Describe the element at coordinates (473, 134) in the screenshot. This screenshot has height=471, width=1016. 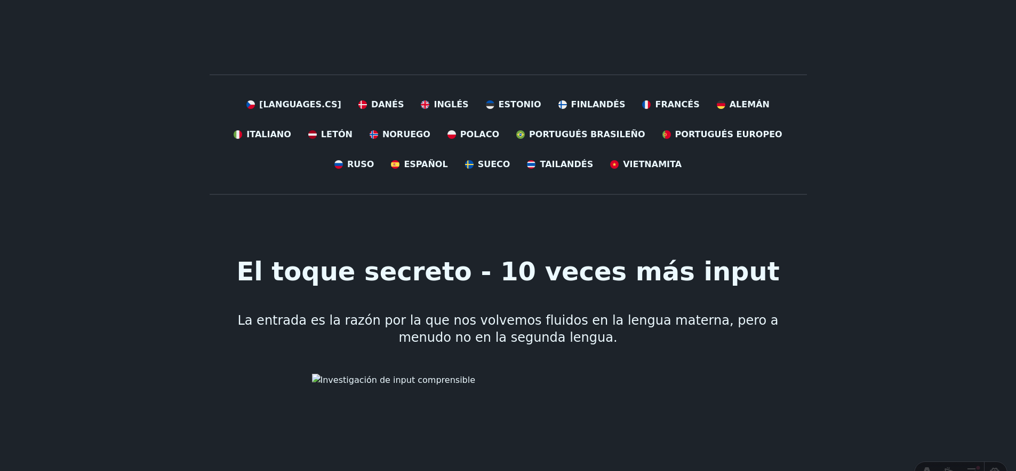
I see `a: Polaco` at that location.